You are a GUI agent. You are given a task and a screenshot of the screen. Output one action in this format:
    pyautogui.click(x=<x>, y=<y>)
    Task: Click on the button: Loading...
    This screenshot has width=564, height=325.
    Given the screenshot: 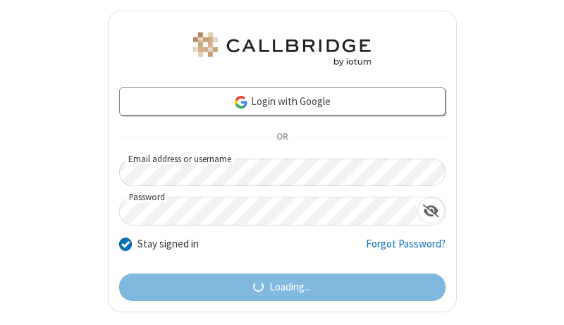 What is the action you would take?
    pyautogui.click(x=282, y=288)
    